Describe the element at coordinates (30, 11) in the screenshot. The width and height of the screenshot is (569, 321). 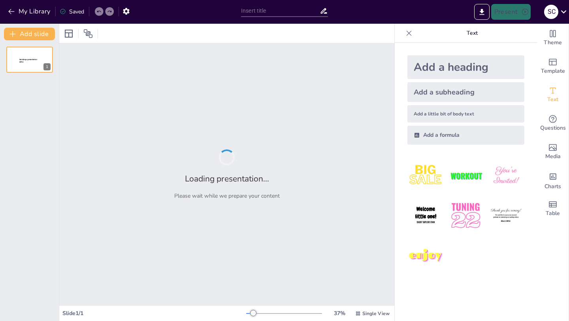
I see `button: My Library` at that location.